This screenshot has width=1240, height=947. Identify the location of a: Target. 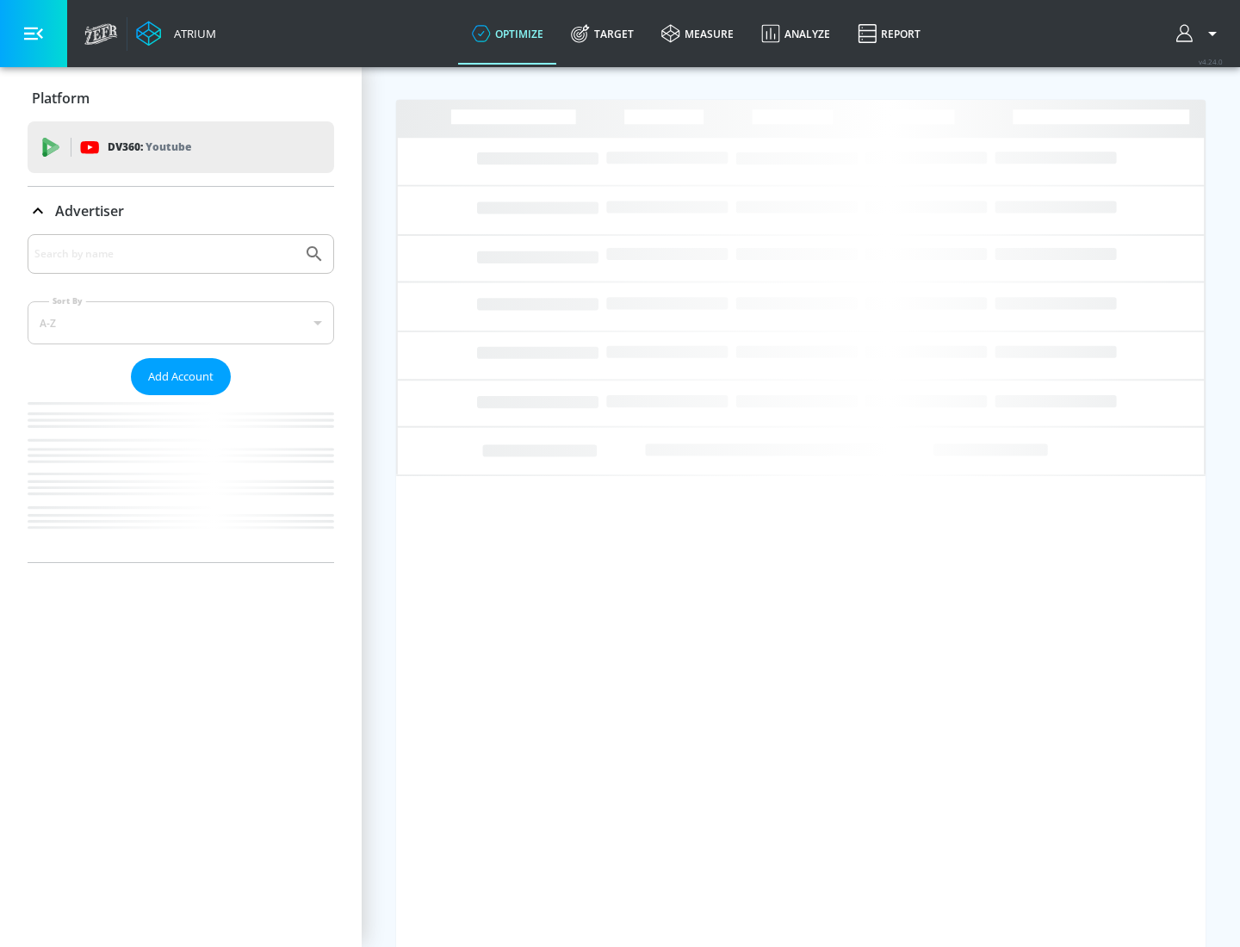
(602, 34).